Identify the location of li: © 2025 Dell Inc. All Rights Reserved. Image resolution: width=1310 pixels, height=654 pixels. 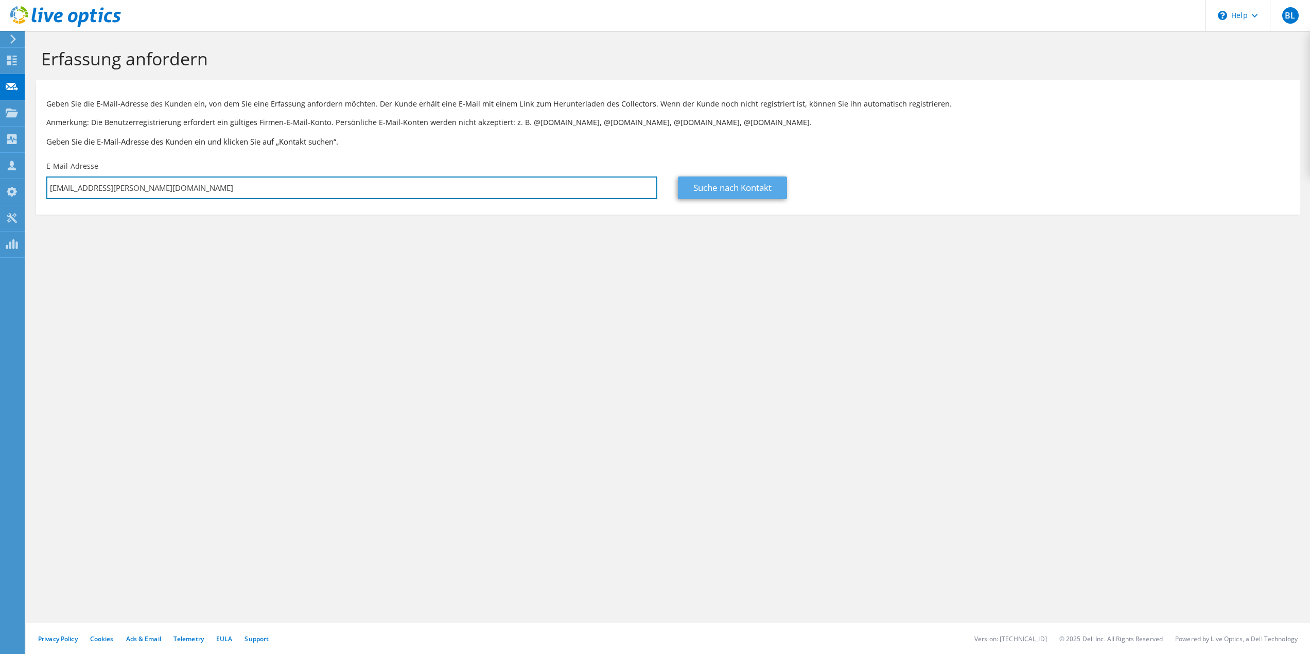
(1111, 639).